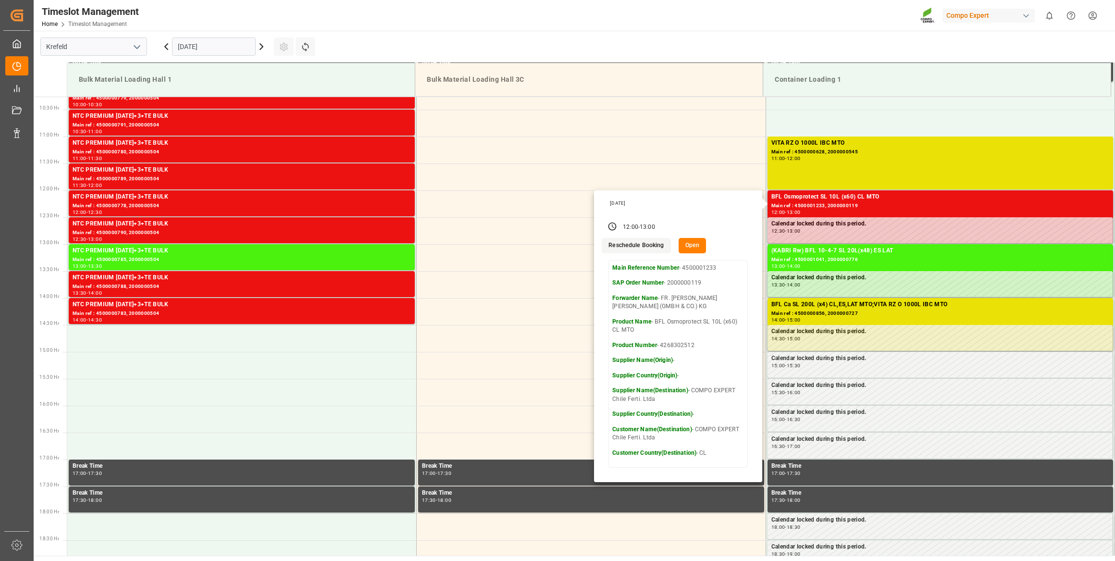  What do you see at coordinates (941, 206) in the screenshot?
I see `div: Main ref : 4500001233, 2000000119` at bounding box center [941, 206].